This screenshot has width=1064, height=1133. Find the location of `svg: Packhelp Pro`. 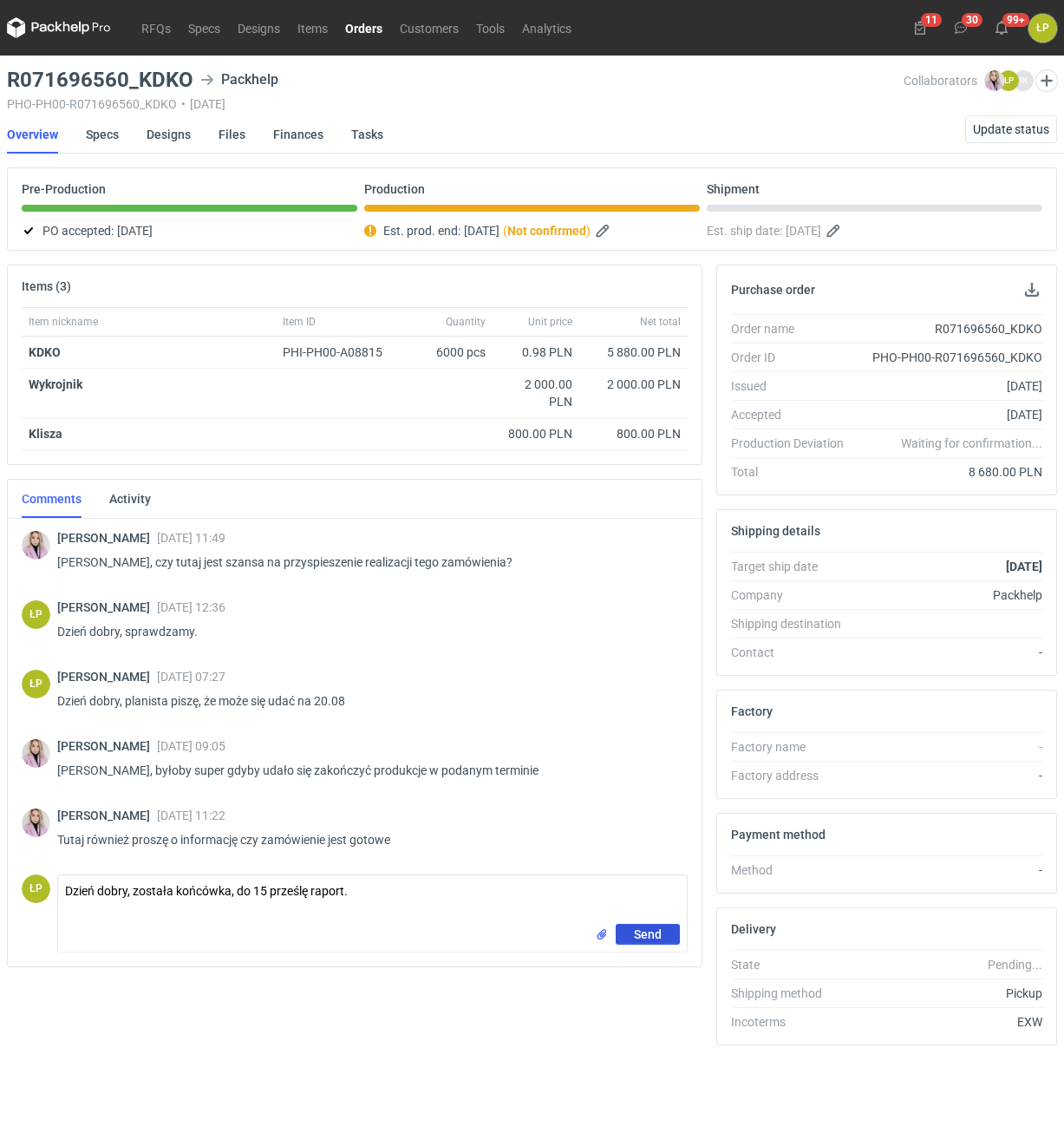

svg: Packhelp Pro is located at coordinates (59, 28).